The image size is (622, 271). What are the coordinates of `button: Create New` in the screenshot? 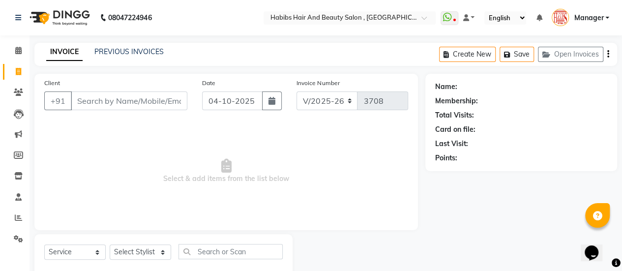 It's located at (467, 54).